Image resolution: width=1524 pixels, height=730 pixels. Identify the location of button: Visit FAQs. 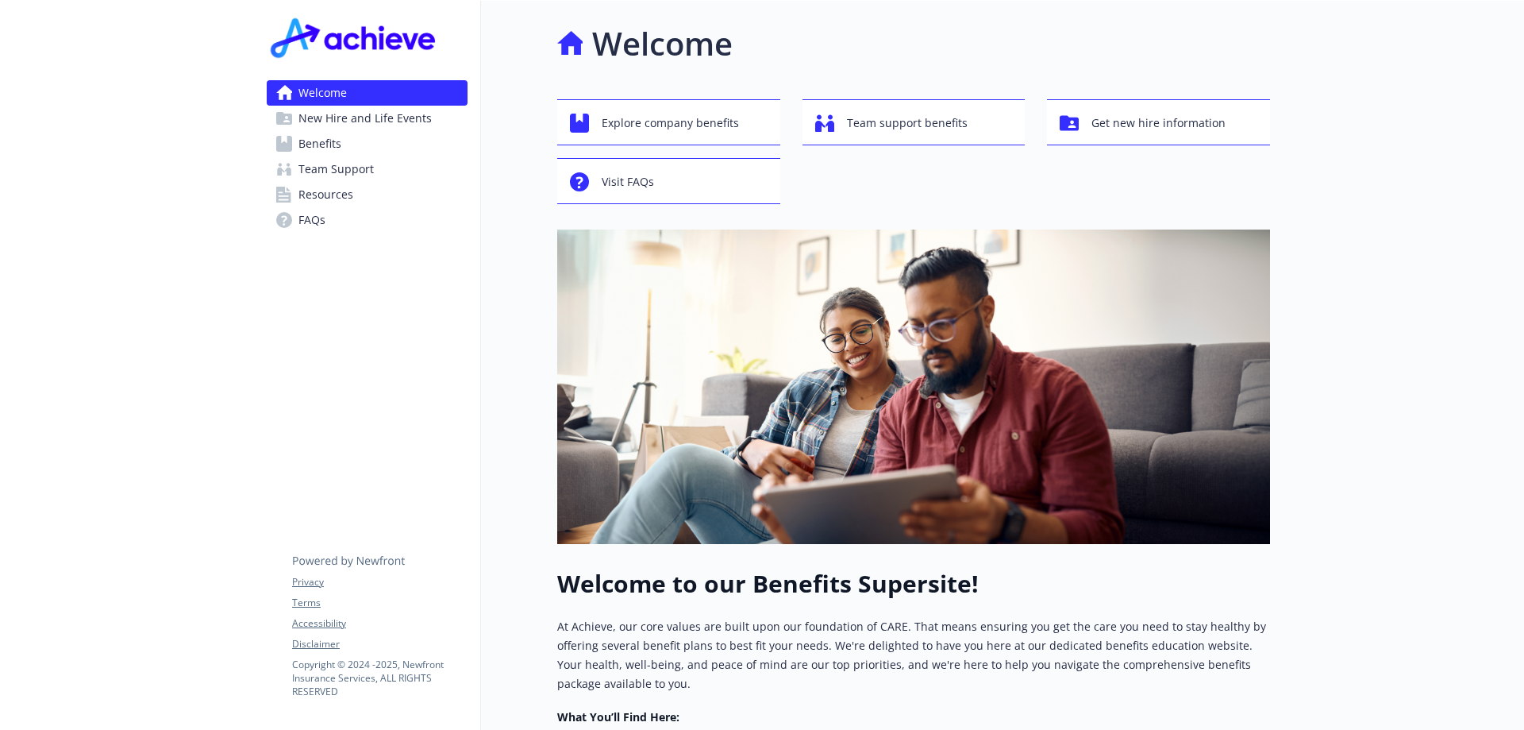
(668, 181).